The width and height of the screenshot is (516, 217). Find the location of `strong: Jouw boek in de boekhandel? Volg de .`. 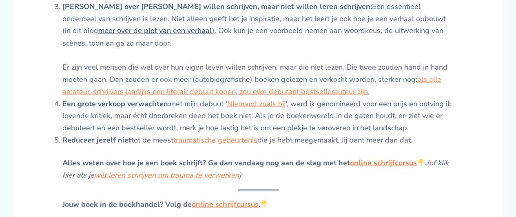

strong: Jouw boek in de boekhandel? Volg de . is located at coordinates (161, 204).